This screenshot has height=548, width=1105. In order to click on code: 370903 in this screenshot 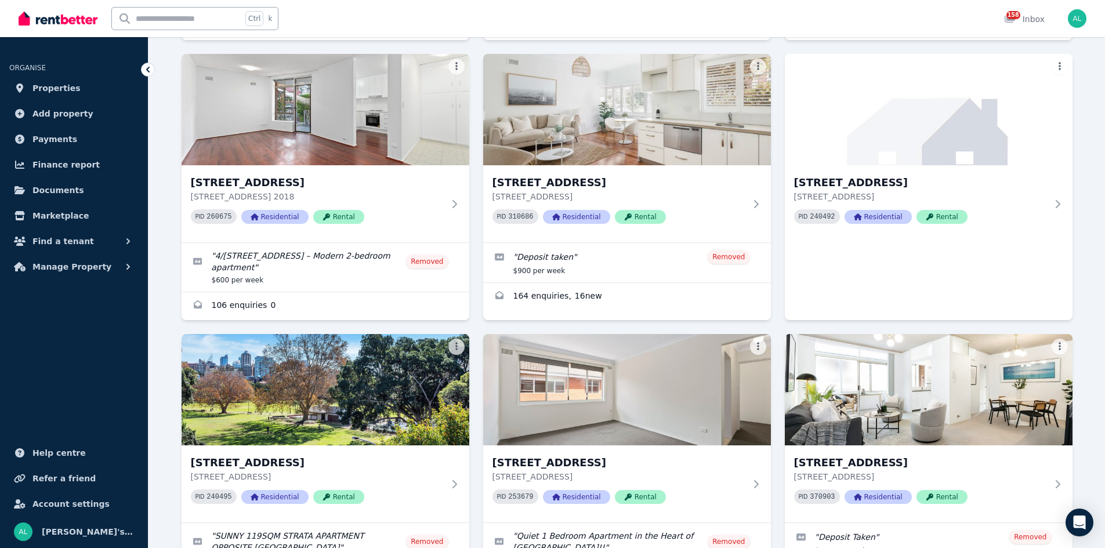, I will do `click(822, 497)`.